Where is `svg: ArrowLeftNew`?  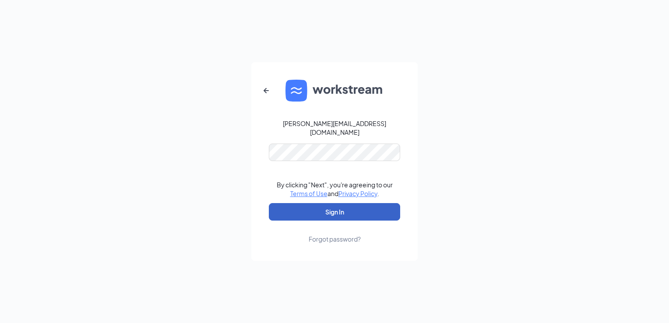 svg: ArrowLeftNew is located at coordinates (266, 91).